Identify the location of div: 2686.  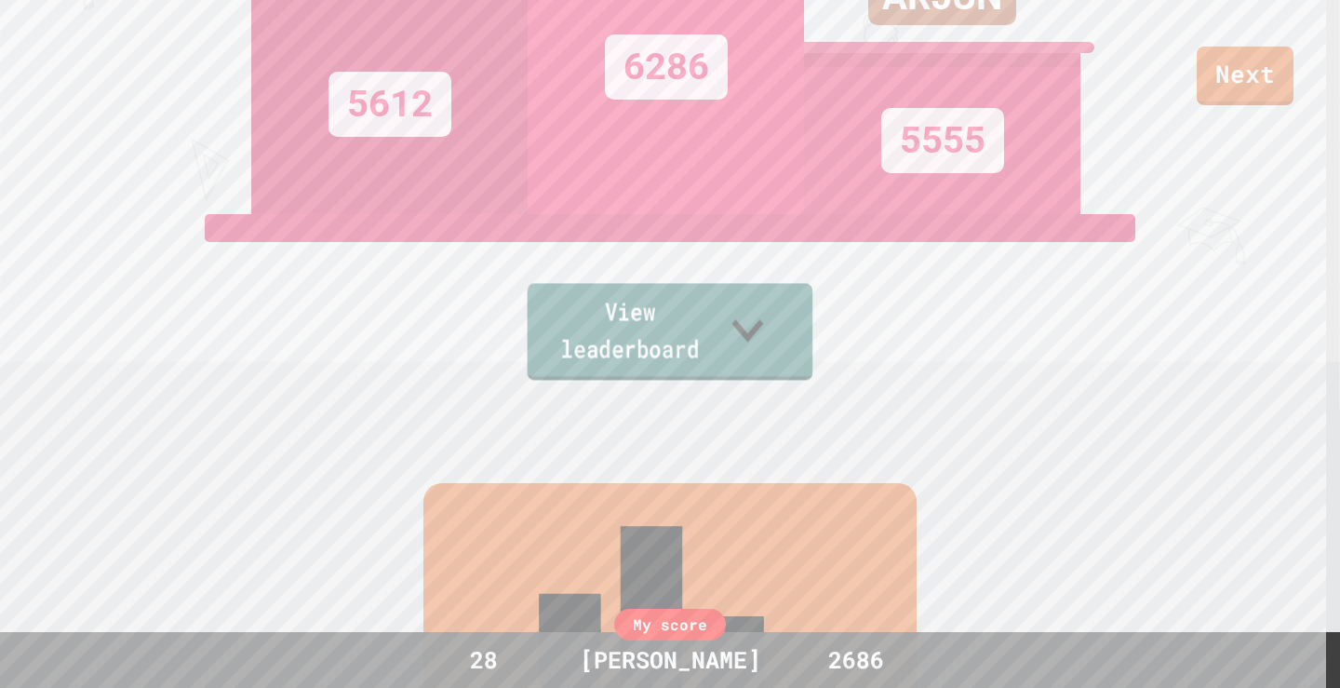
(856, 660).